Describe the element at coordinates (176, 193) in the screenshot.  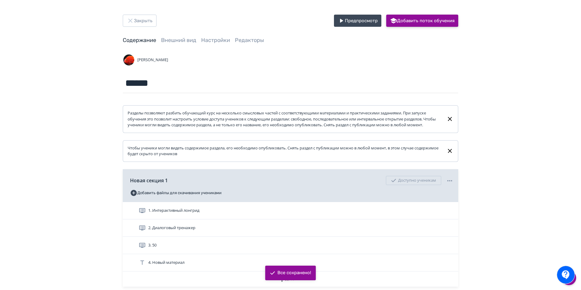
I see `button: Добавить файлы для скачивания учениками` at that location.